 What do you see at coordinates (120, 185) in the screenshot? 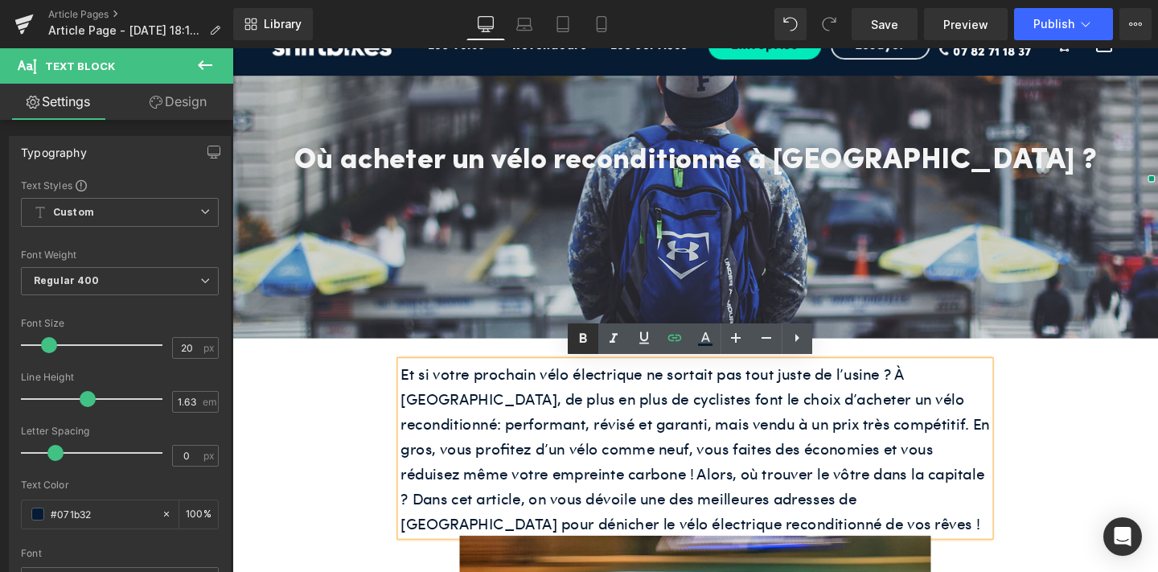
I see `div: Text Styles` at bounding box center [120, 185].